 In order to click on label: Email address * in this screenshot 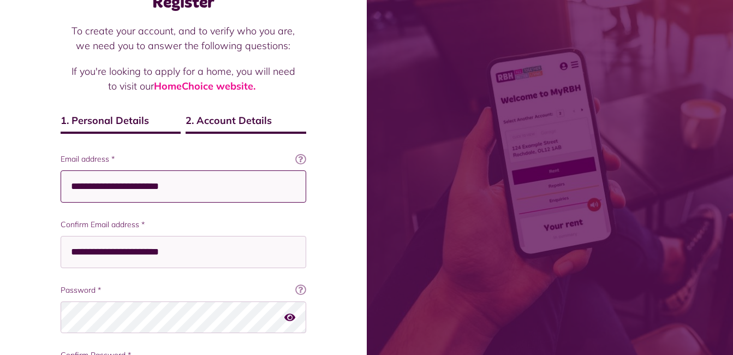, I will do `click(183, 159)`.